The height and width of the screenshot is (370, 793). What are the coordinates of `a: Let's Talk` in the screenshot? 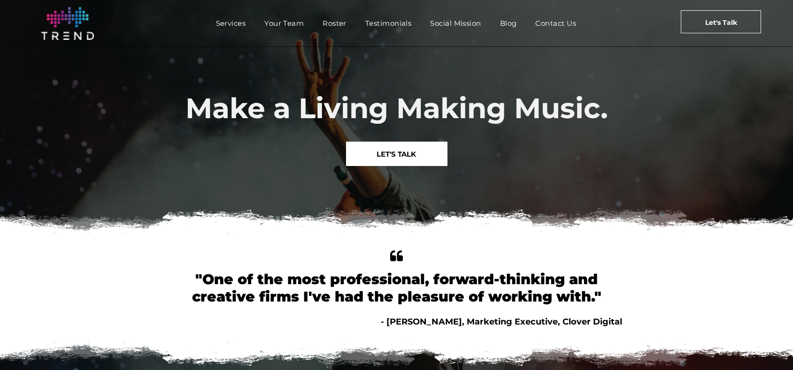 It's located at (721, 22).